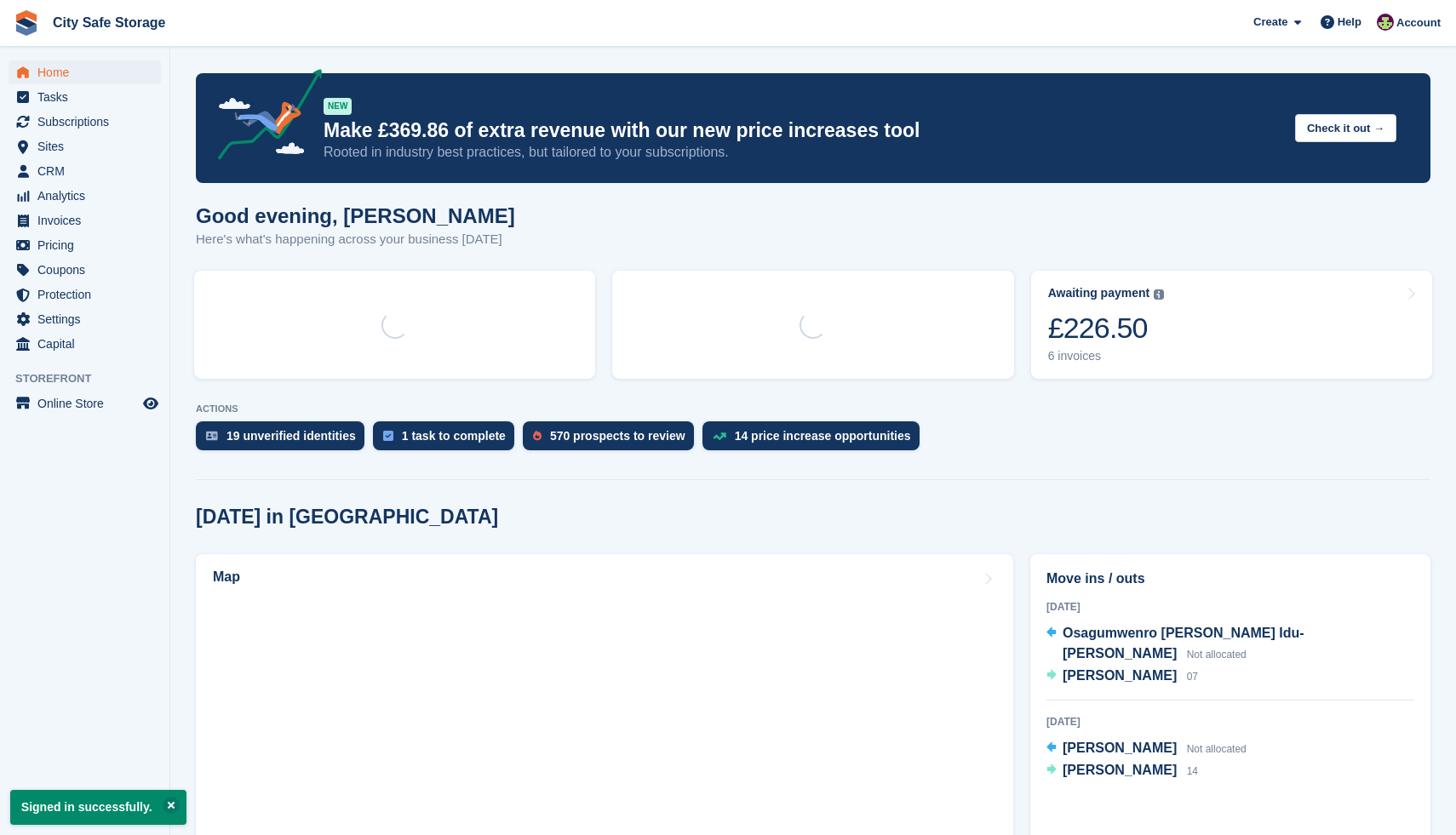  Describe the element at coordinates (88, 245) in the screenshot. I see `span: Pricing` at that location.